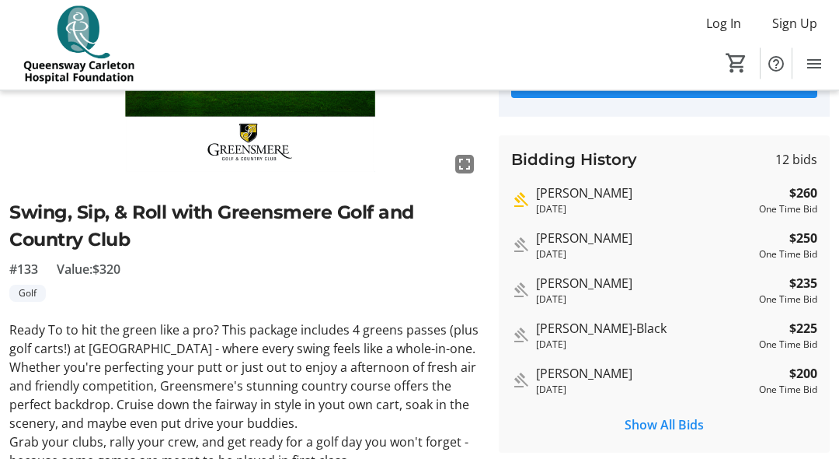 This screenshot has height=459, width=839. What do you see at coordinates (78, 45) in the screenshot?
I see `img: QCH Foundation's Logo` at bounding box center [78, 45].